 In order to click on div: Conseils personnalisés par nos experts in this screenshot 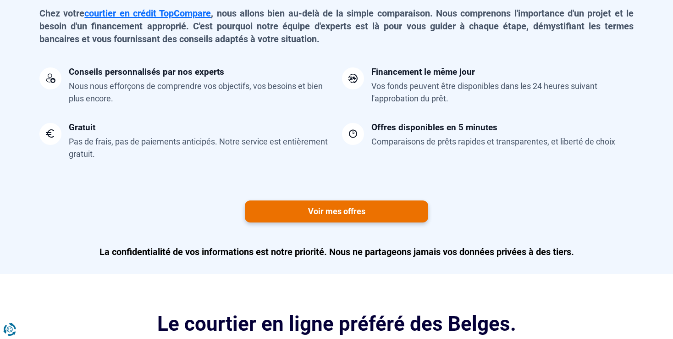, I will do `click(146, 72)`.